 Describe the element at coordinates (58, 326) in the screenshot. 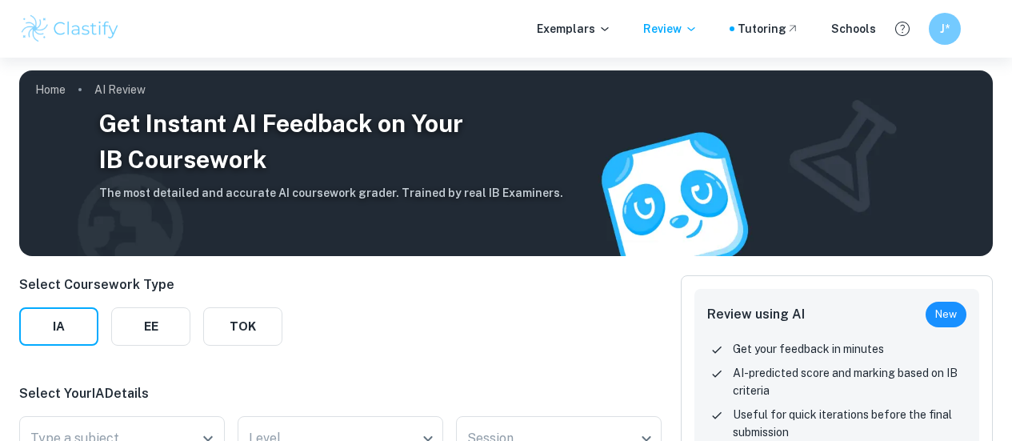

I see `button: IA` at that location.